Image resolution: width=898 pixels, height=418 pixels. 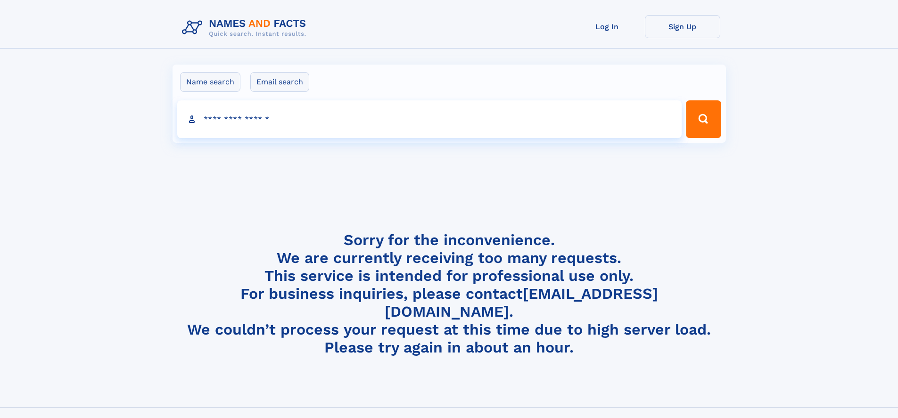 I want to click on label: Email search, so click(x=279, y=82).